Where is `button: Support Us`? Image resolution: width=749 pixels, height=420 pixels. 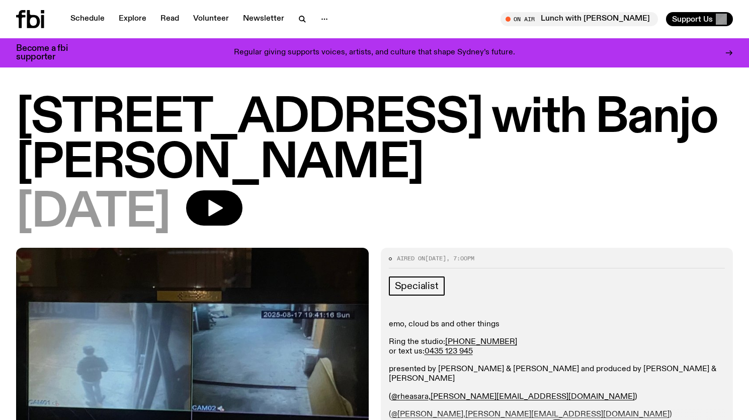
button: Support Us is located at coordinates (699, 19).